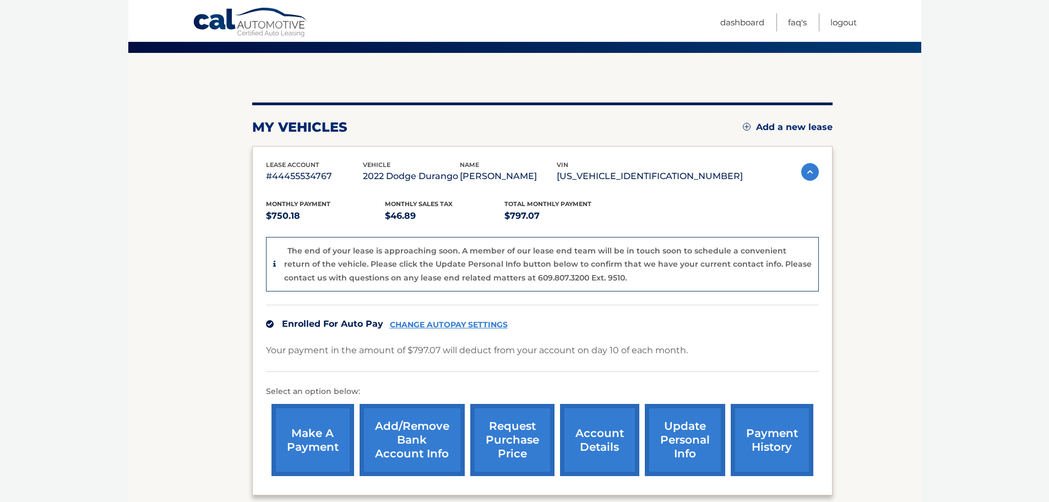  Describe the element at coordinates (548, 204) in the screenshot. I see `span: Total Monthly Payment` at that location.